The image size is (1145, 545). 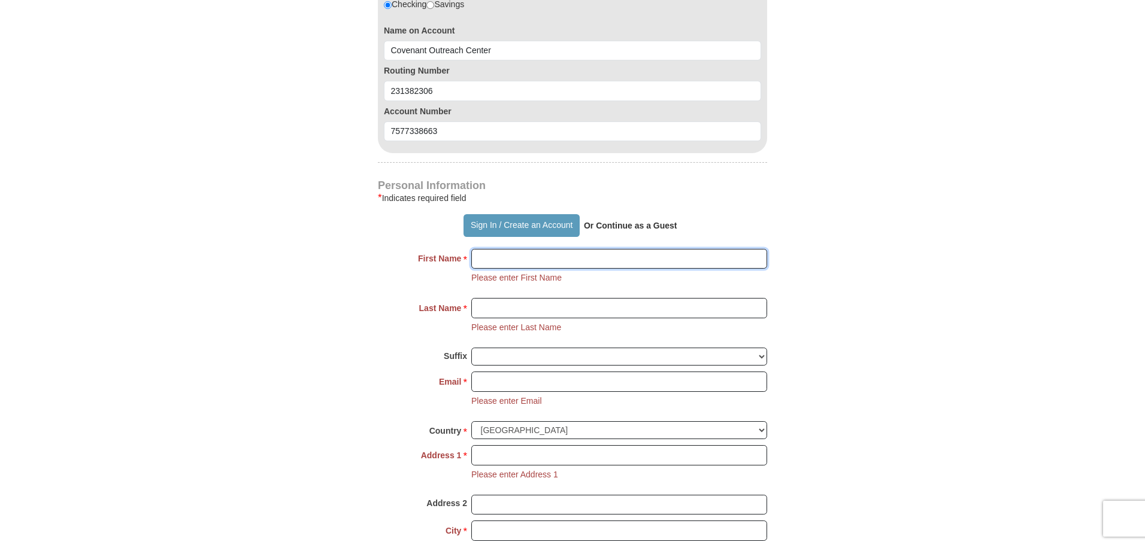 I want to click on strong: Address 1, so click(x=441, y=456).